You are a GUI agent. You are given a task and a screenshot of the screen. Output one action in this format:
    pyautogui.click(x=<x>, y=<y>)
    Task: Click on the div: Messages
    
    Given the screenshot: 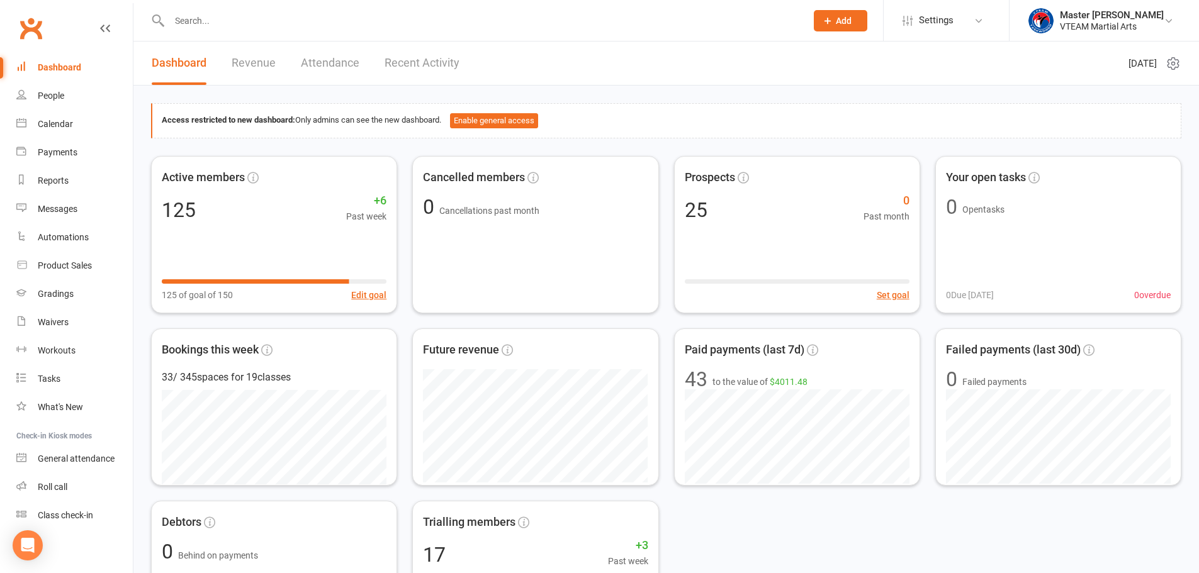 What is the action you would take?
    pyautogui.click(x=57, y=209)
    